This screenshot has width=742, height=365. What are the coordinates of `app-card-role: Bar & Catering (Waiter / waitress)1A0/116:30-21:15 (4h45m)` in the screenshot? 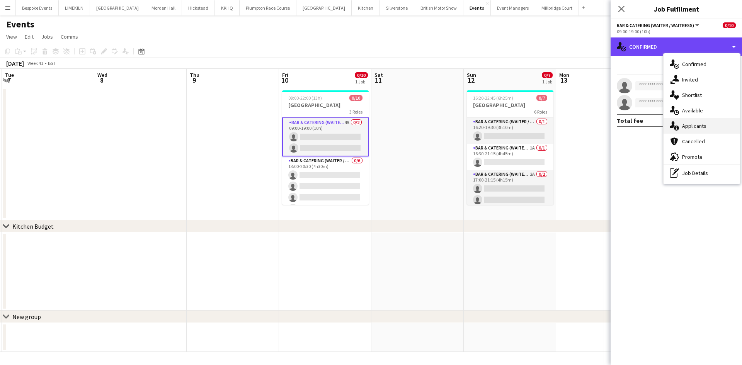 It's located at (510, 157).